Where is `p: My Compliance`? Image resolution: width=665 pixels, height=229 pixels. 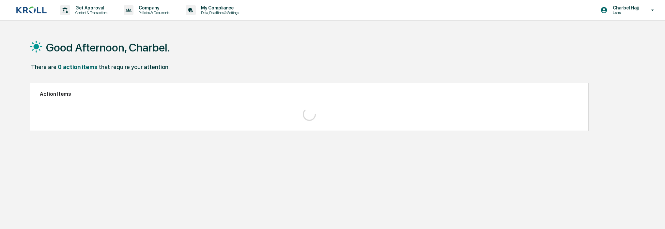
p: My Compliance is located at coordinates (219, 8).